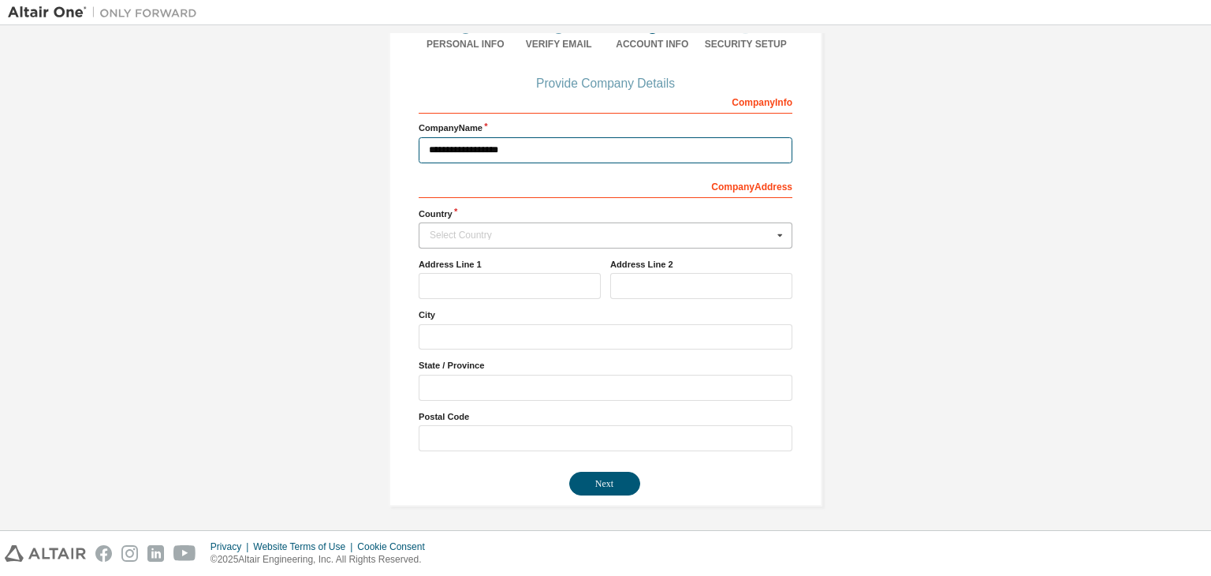 The width and height of the screenshot is (1211, 576). What do you see at coordinates (606, 315) in the screenshot?
I see `label: City` at bounding box center [606, 315].